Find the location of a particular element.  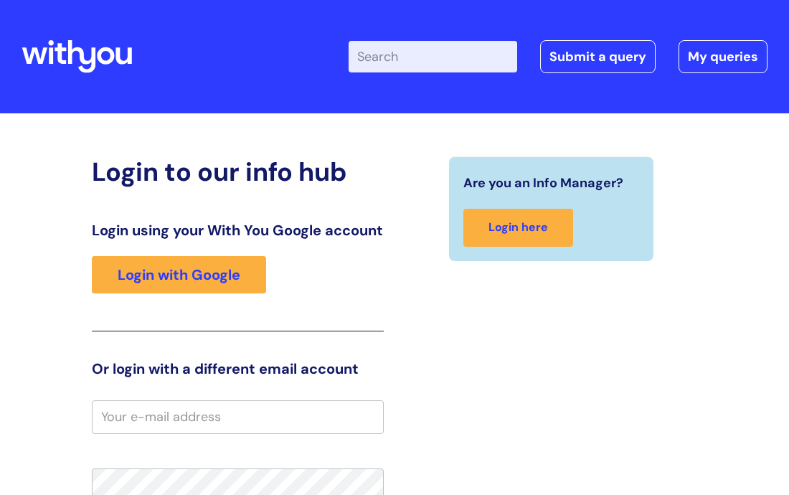

a: Login with Google is located at coordinates (179, 275).